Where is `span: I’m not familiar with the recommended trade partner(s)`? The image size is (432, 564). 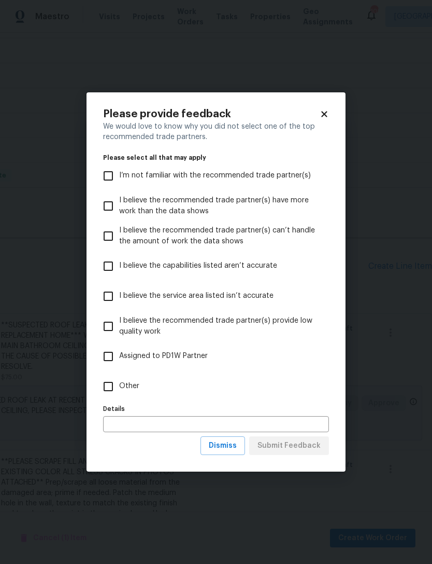
span: I’m not familiar with the recommended trade partner(s) is located at coordinates (215, 175).